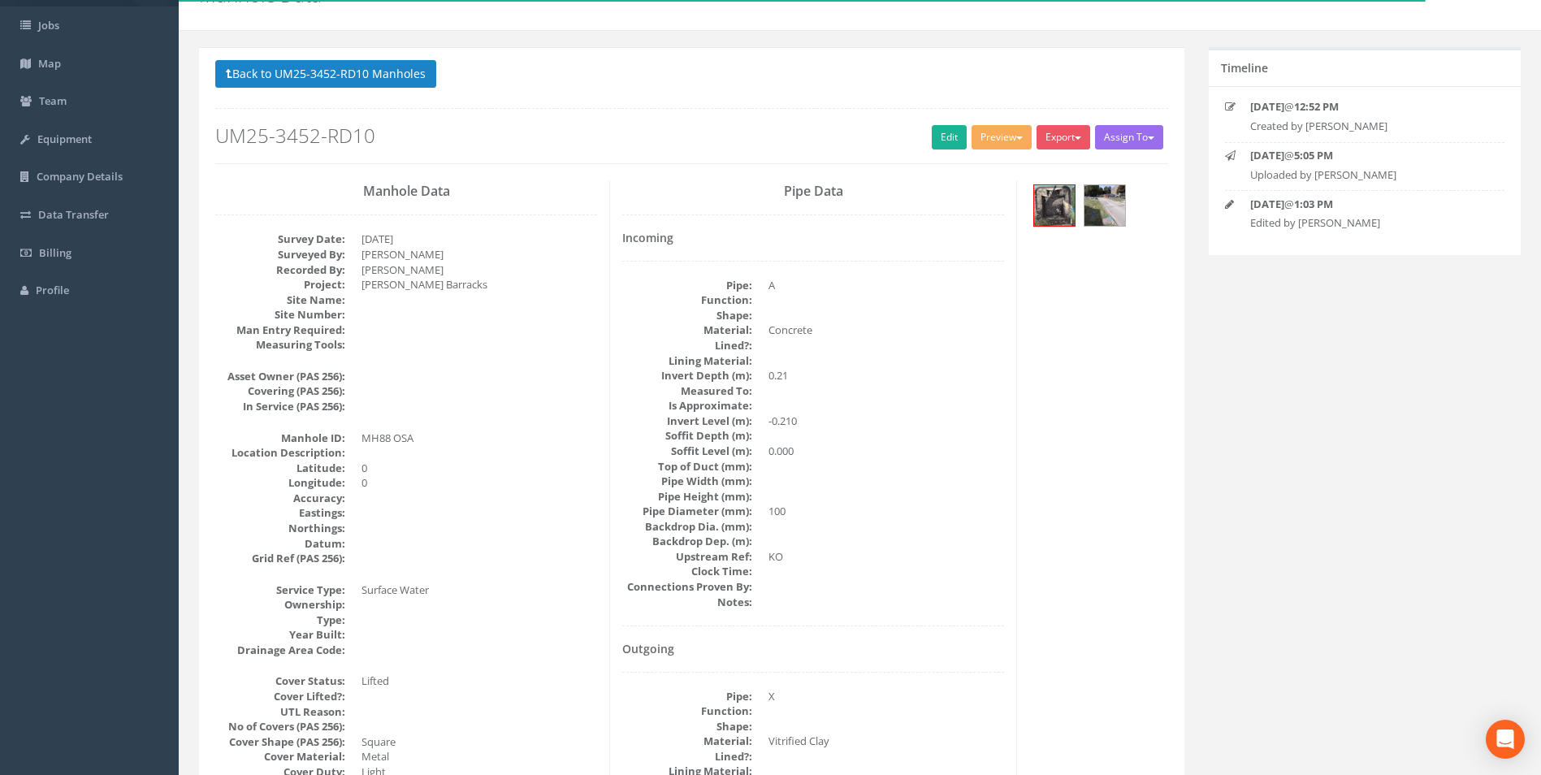  Describe the element at coordinates (687, 451) in the screenshot. I see `dt: Soffit Level (m):` at that location.